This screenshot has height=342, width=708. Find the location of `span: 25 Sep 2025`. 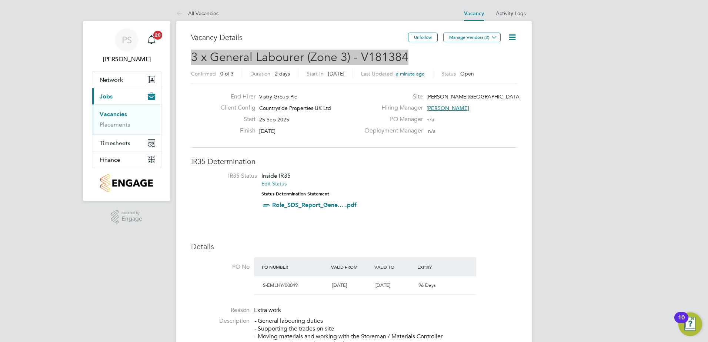

span: 25 Sep 2025 is located at coordinates (274, 120).